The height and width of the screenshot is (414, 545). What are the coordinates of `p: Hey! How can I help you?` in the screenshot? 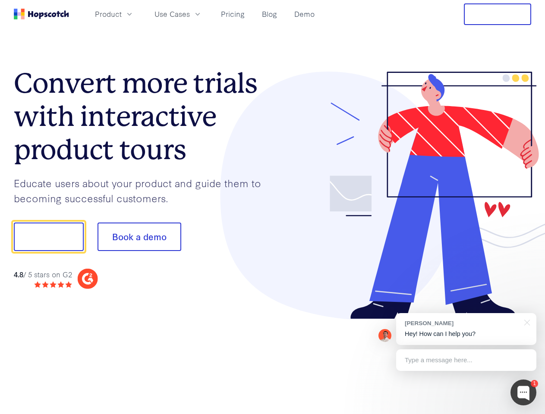 It's located at (466, 334).